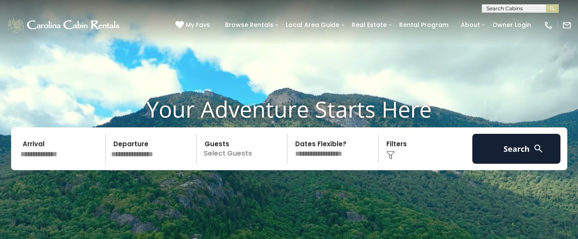  What do you see at coordinates (423, 25) in the screenshot?
I see `a: Rental Program` at bounding box center [423, 25].